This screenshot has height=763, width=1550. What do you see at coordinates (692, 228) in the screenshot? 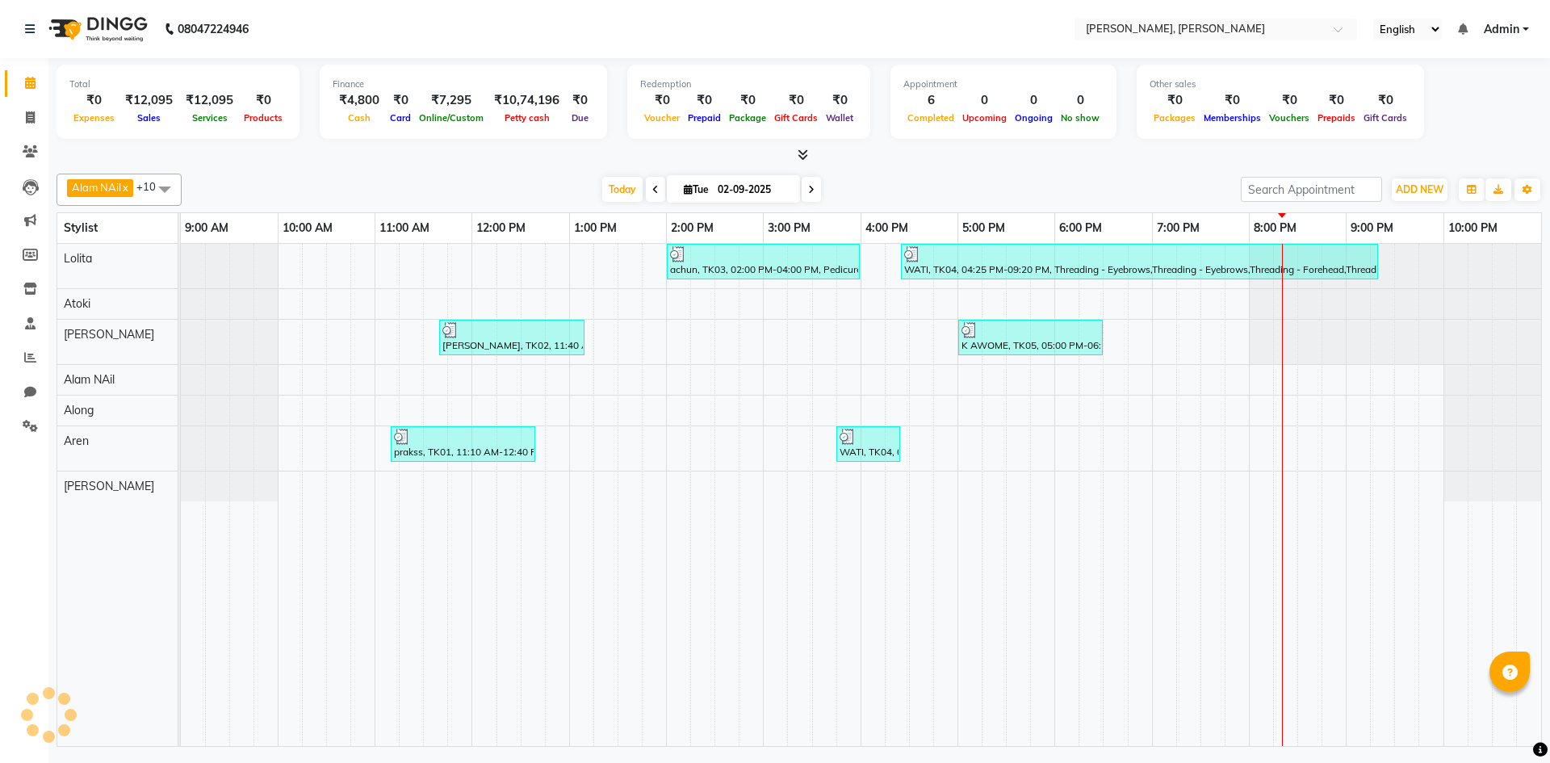
I see `a: 2:00 PM` at bounding box center [692, 228].